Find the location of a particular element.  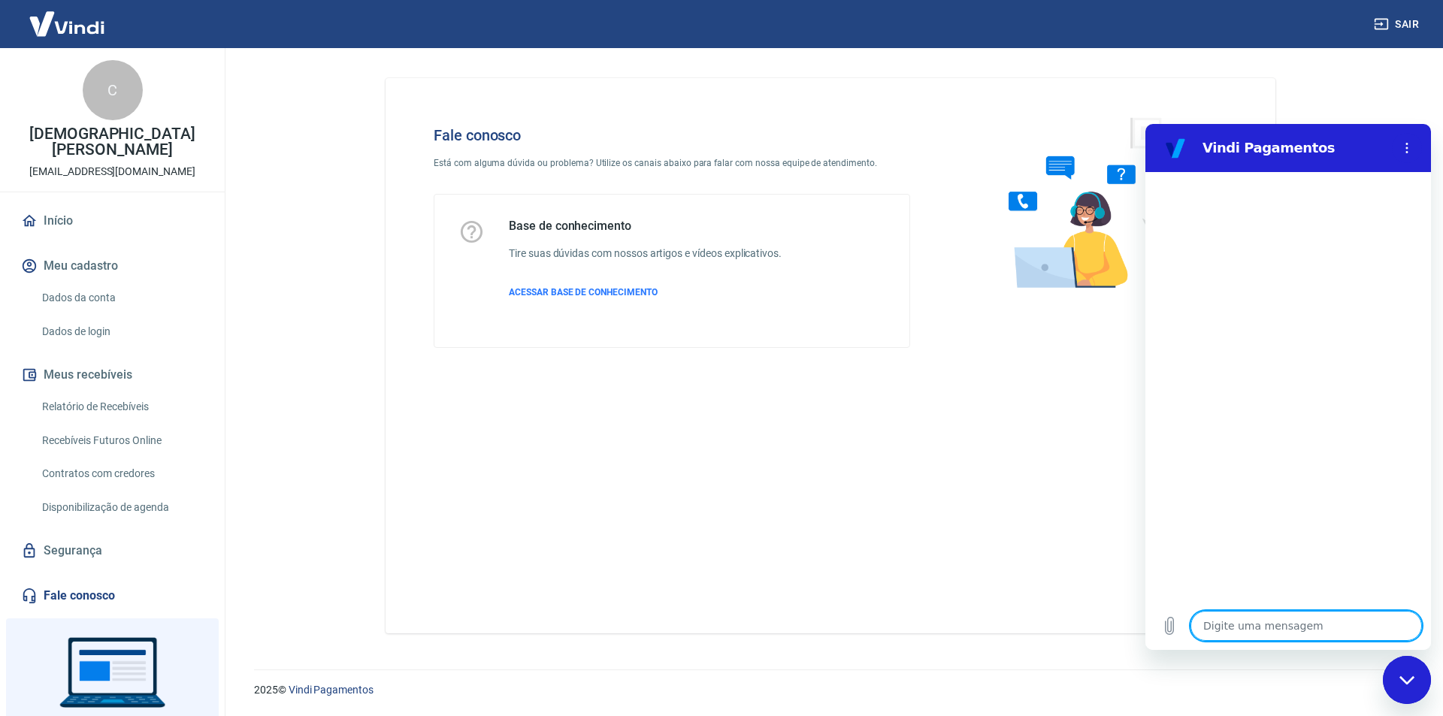

a: ACESSAR BASE DE CONHECIMENTO is located at coordinates (645, 292).